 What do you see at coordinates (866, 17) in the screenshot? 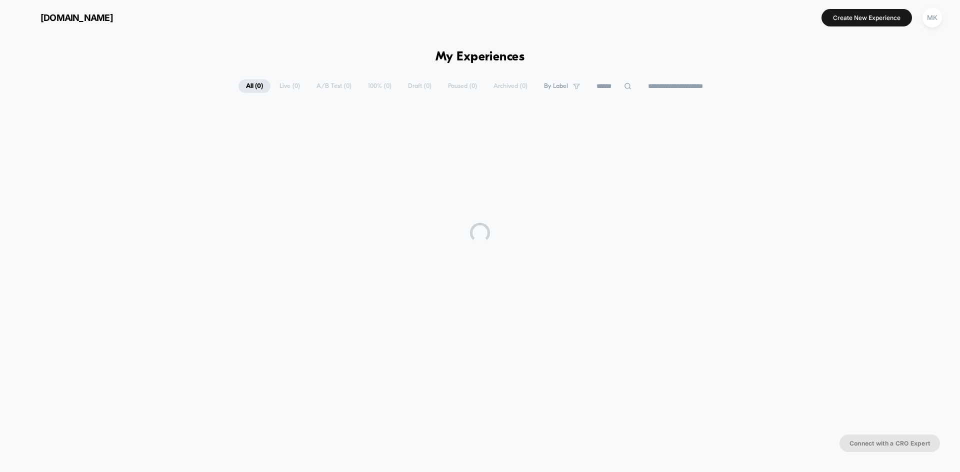
I see `button: Create New Experience` at bounding box center [866, 17].